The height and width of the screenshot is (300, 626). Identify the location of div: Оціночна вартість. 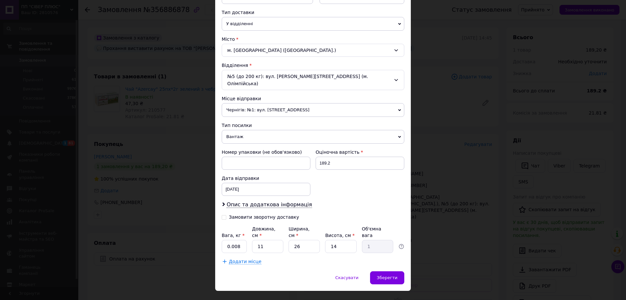
(360, 152).